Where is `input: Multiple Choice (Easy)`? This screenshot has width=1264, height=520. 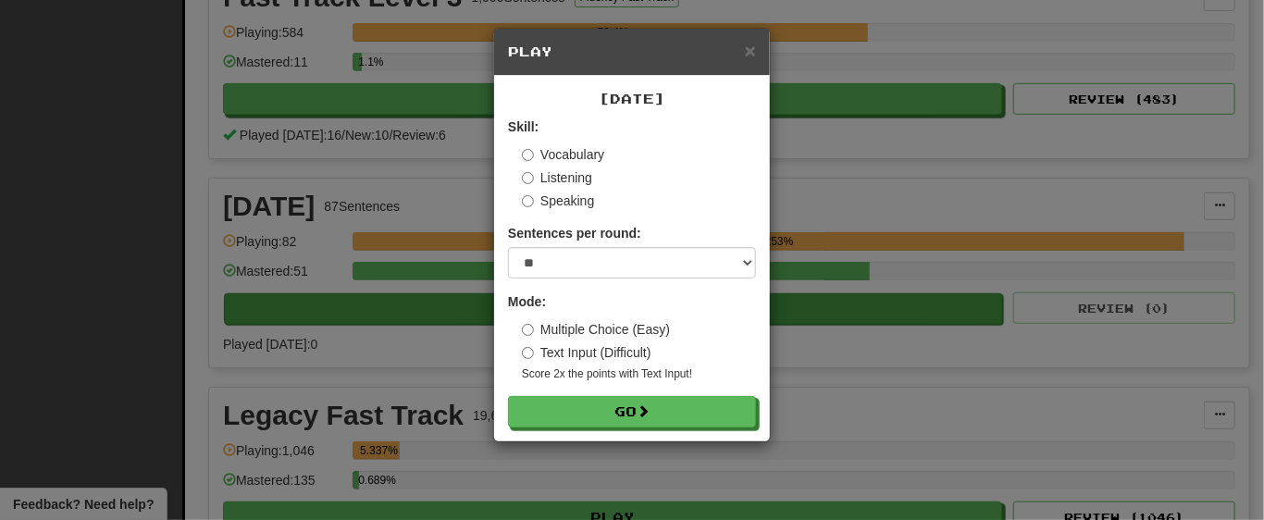
input: Multiple Choice (Easy) is located at coordinates (528, 329).